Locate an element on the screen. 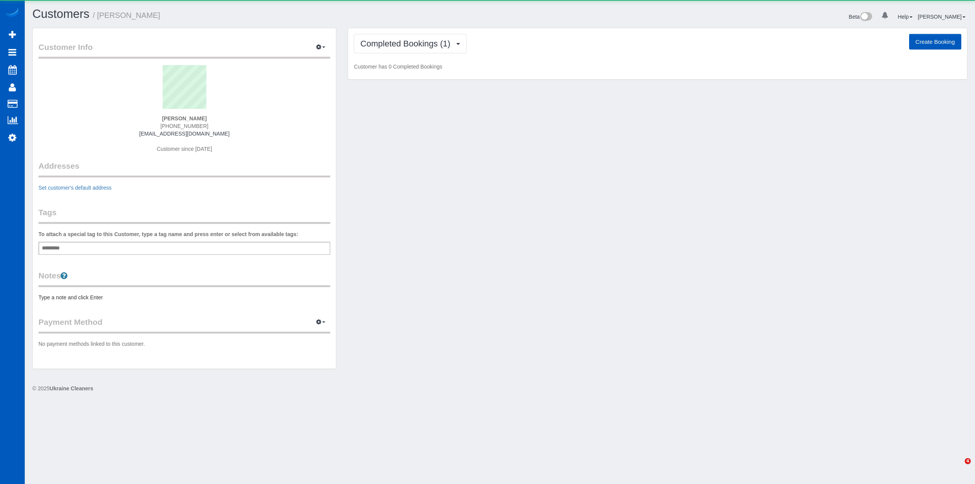  button: Create Booking is located at coordinates (935, 42).